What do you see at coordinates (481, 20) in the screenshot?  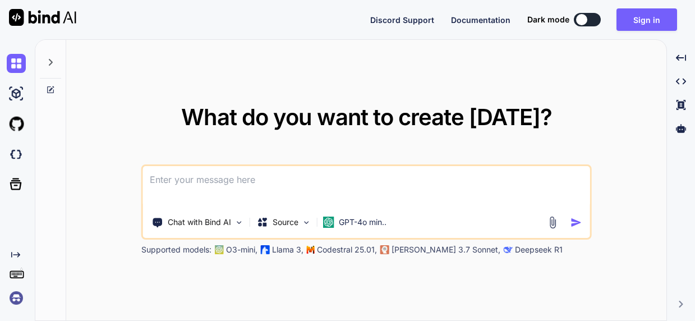 I see `button: Documentation` at bounding box center [481, 20].